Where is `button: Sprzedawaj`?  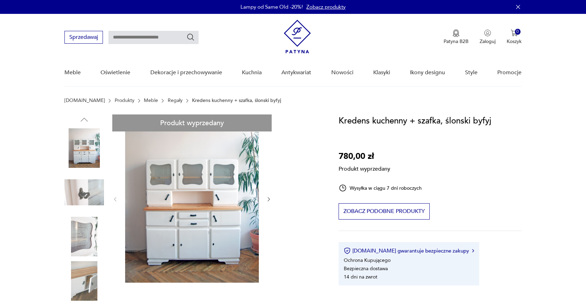
button: Sprzedawaj is located at coordinates (84, 37).